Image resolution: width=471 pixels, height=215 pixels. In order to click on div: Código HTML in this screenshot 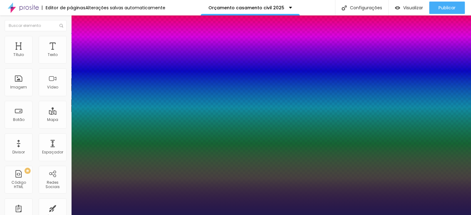, I will do `click(18, 185)`.